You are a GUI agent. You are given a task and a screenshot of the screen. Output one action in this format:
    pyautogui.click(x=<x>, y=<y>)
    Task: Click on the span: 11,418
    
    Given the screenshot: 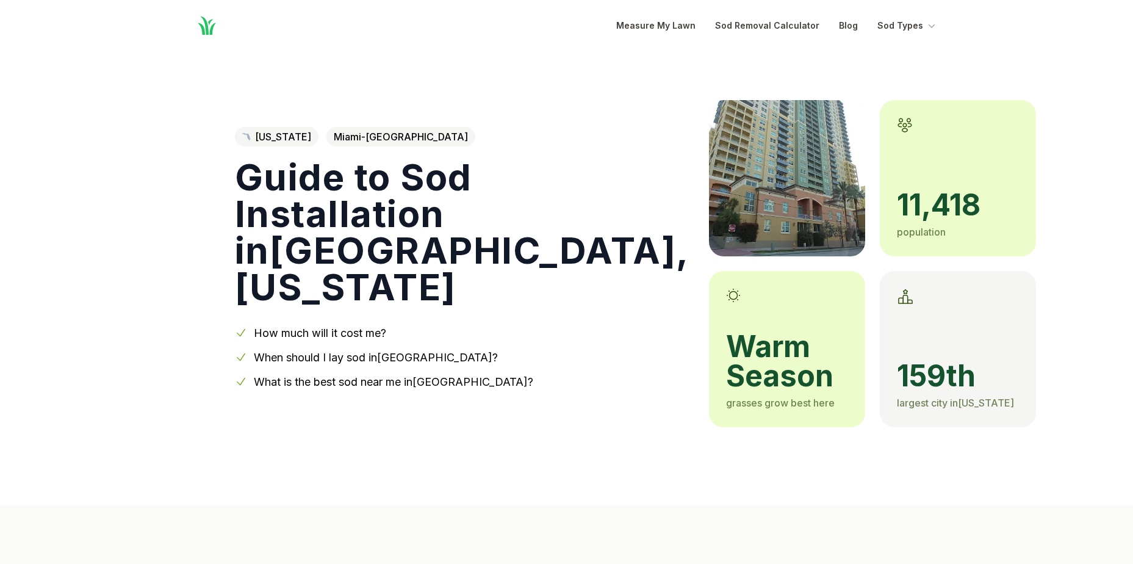 What is the action you would take?
    pyautogui.click(x=958, y=205)
    